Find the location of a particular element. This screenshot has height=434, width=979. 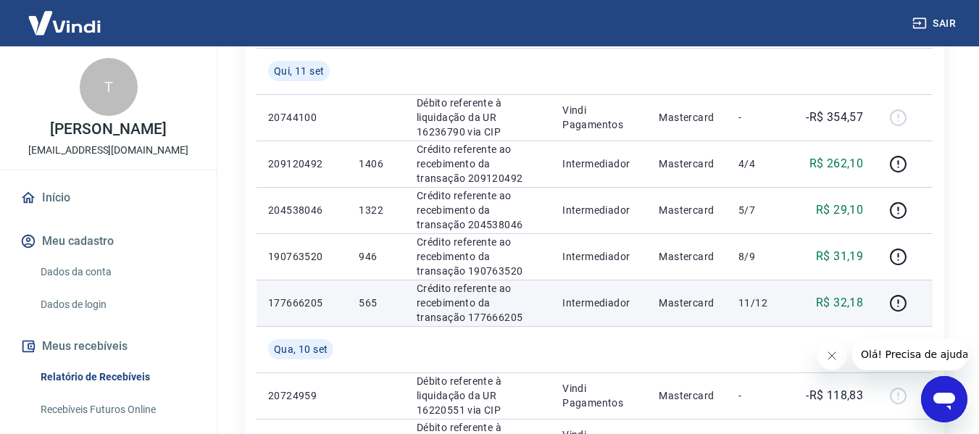

p: R$ 29,10 is located at coordinates (839, 210).